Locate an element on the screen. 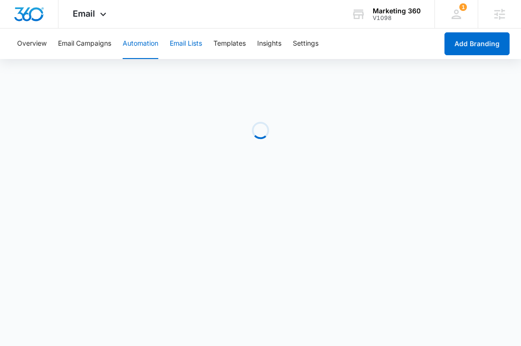 This screenshot has height=346, width=521. button: Email Campaigns is located at coordinates (85, 44).